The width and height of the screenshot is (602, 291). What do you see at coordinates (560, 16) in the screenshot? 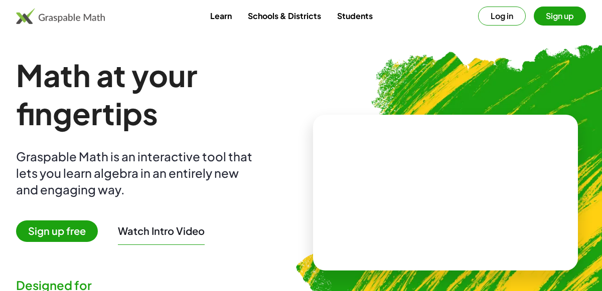
I see `button: Sign up` at bounding box center [560, 16].